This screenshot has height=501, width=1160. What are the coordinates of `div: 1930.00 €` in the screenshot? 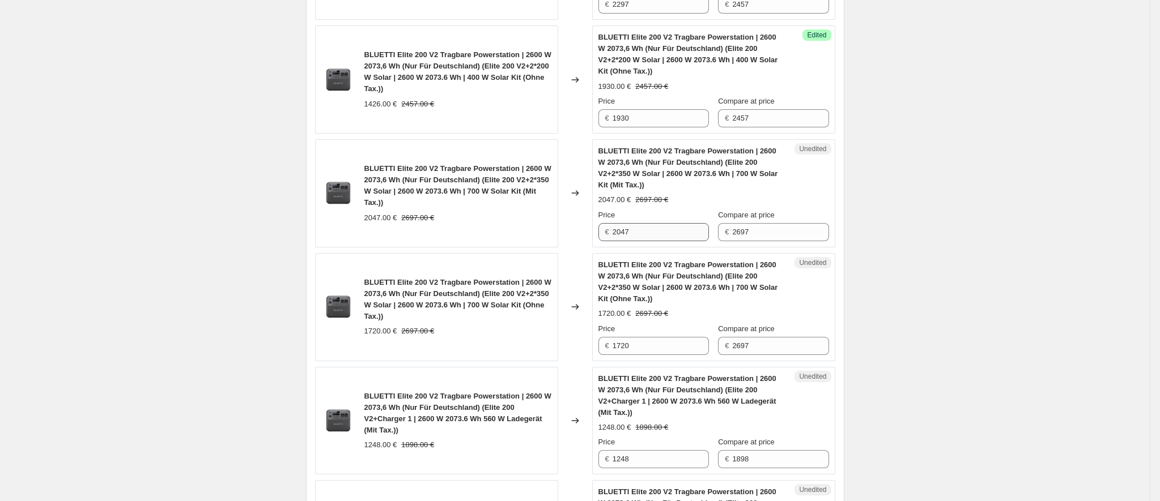 It's located at (615, 87).